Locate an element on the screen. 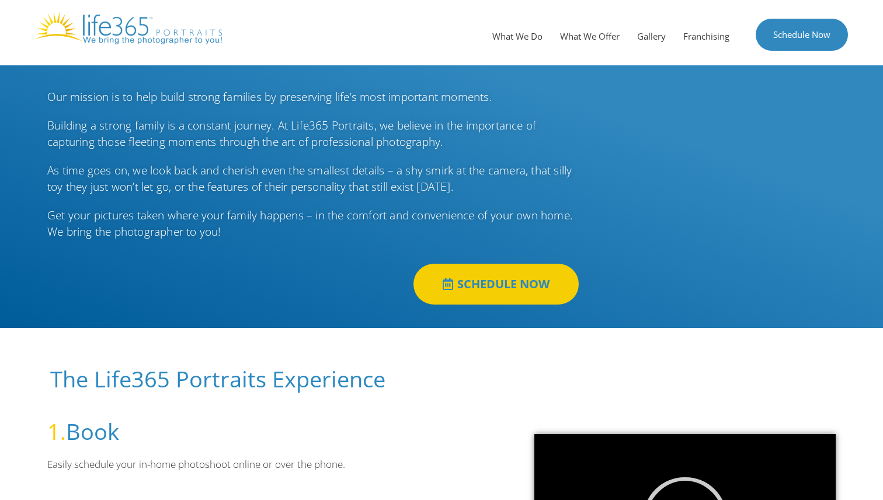 The height and width of the screenshot is (500, 883). a: Gallery is located at coordinates (651, 36).